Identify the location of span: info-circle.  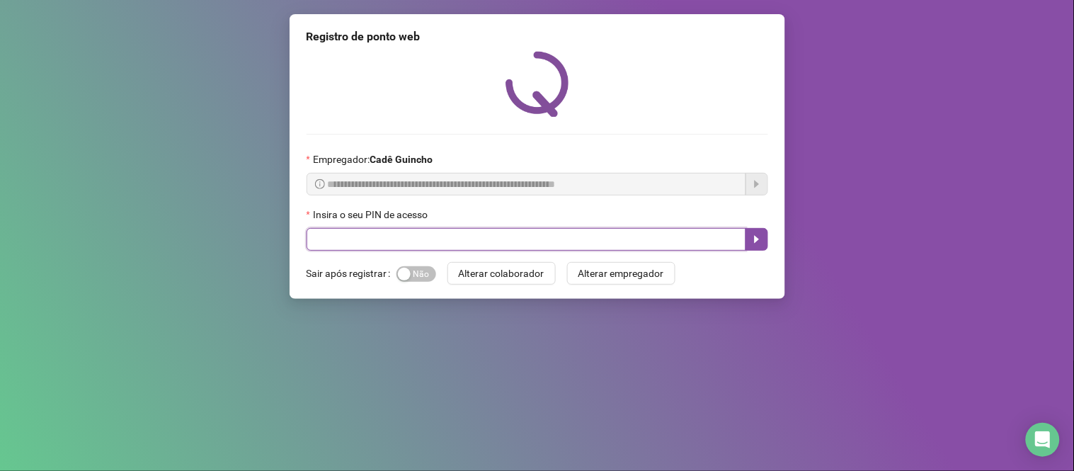
(320, 184).